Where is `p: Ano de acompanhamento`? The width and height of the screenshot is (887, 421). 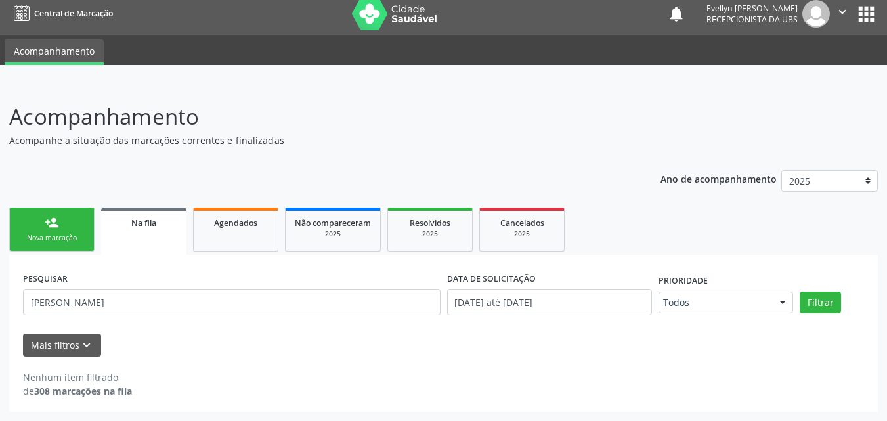 p: Ano de acompanhamento is located at coordinates (718, 178).